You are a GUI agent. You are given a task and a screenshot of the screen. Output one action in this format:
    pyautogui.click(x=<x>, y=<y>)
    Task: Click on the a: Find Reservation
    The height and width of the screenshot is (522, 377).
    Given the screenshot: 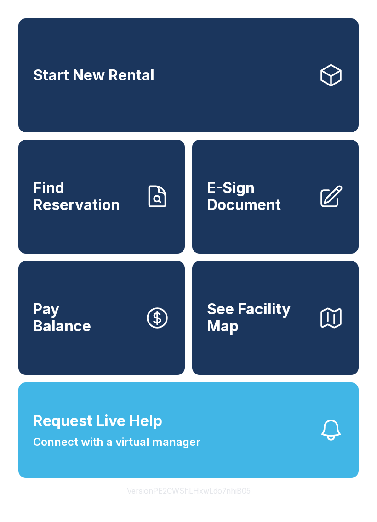 What is the action you would take?
    pyautogui.click(x=102, y=197)
    